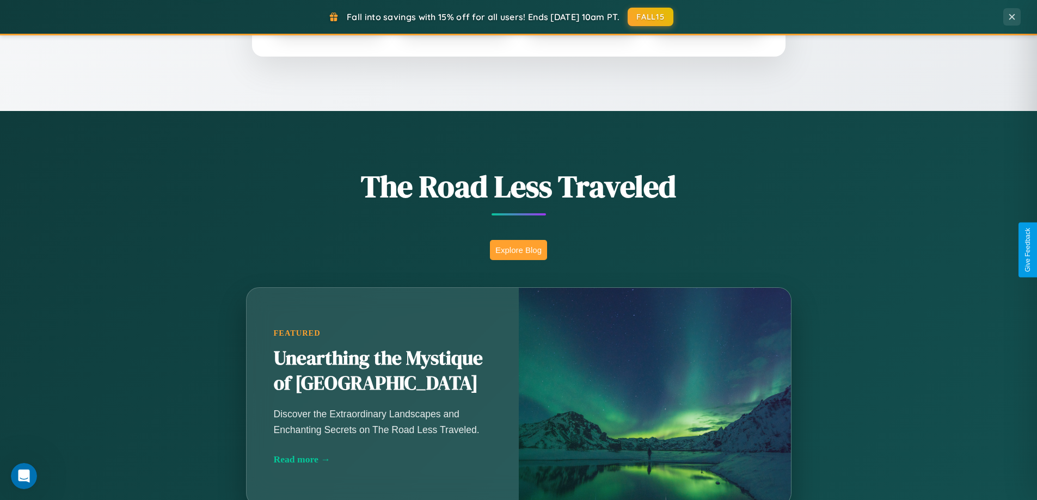 The image size is (1037, 500). I want to click on div: Give Feedback, so click(1028, 250).